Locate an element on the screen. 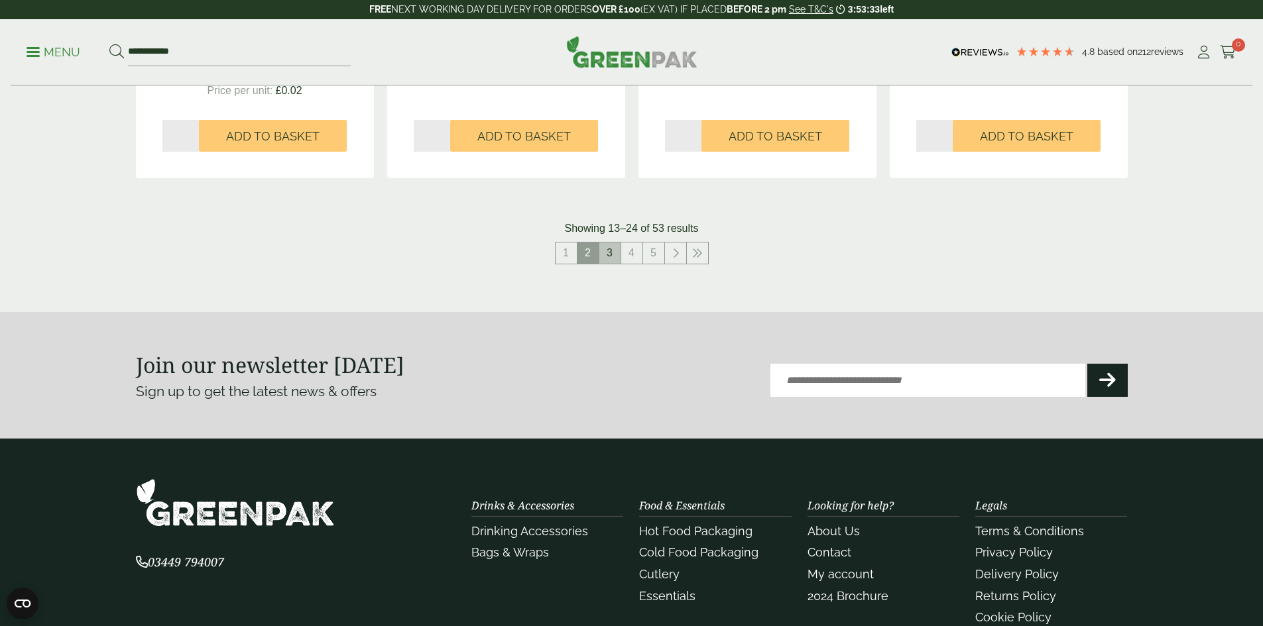 The width and height of the screenshot is (1263, 626). a: Cold Food Packaging is located at coordinates (699, 552).